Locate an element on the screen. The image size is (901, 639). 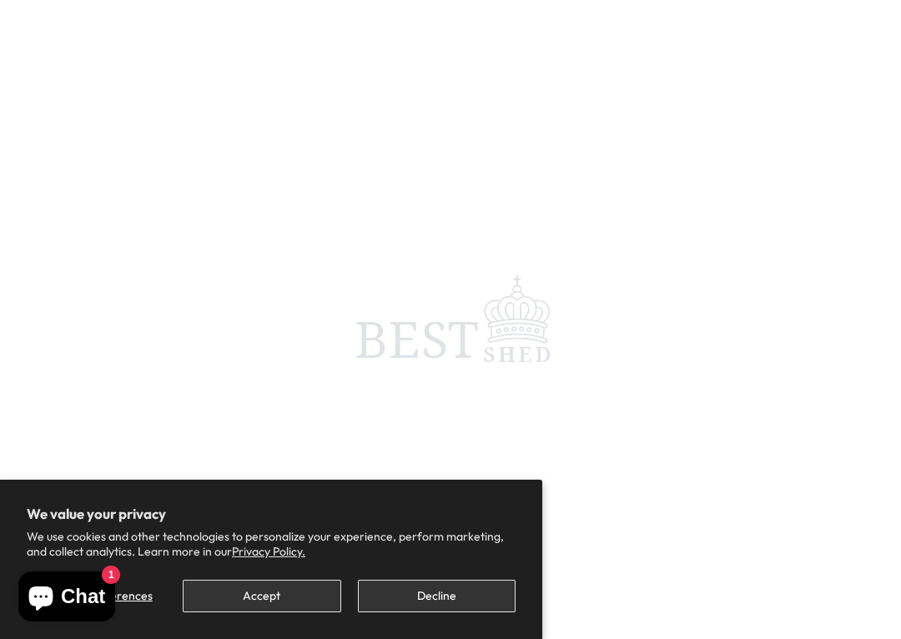
inbox-online-store-chat: Shopify online store chat is located at coordinates (67, 598).